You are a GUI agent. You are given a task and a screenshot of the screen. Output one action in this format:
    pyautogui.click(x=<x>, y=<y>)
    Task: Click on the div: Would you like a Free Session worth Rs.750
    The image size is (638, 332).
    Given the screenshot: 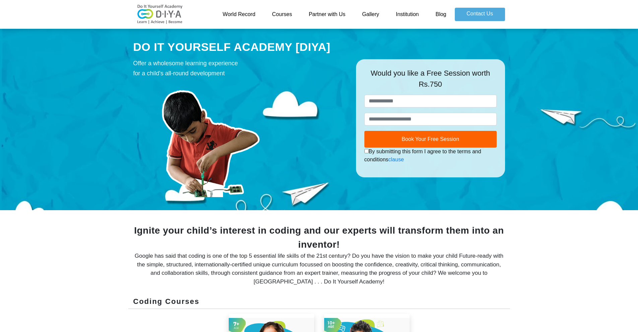 What is the action you would take?
    pyautogui.click(x=430, y=81)
    